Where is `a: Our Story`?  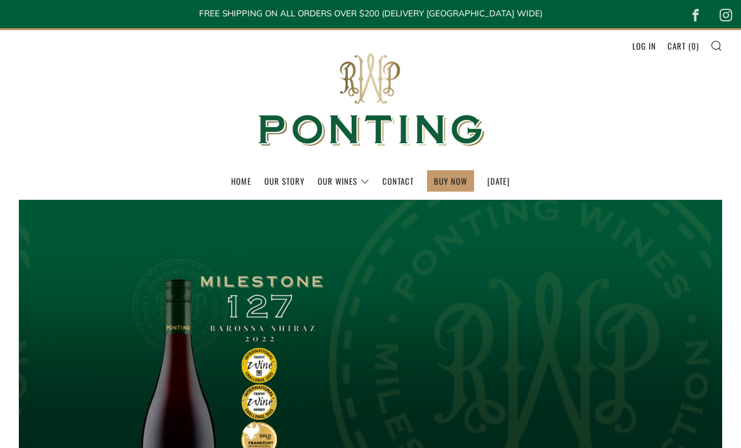
a: Our Story is located at coordinates (284, 181).